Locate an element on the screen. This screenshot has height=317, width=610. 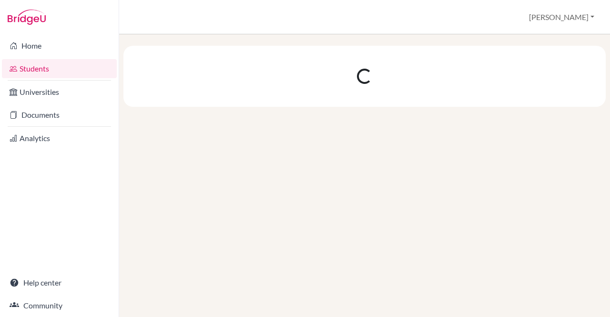
img: Bridge-U is located at coordinates (27, 17).